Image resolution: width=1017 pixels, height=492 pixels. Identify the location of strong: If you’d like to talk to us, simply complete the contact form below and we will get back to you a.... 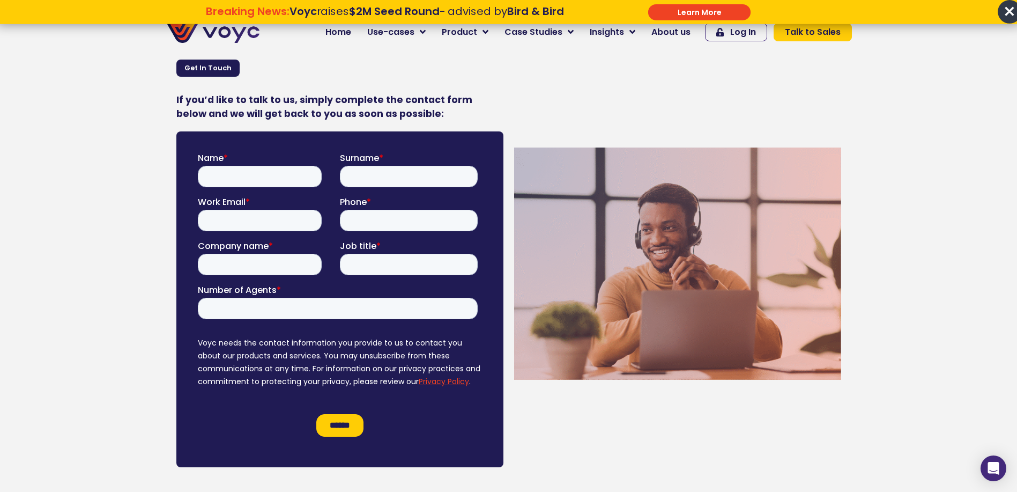
(324, 107).